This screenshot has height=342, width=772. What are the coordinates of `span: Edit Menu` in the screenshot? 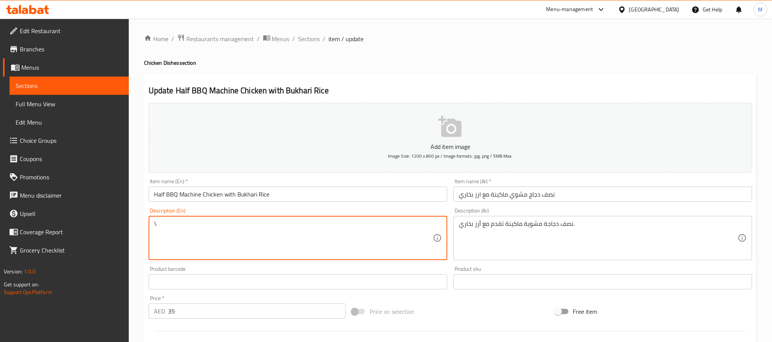 It's located at (69, 122).